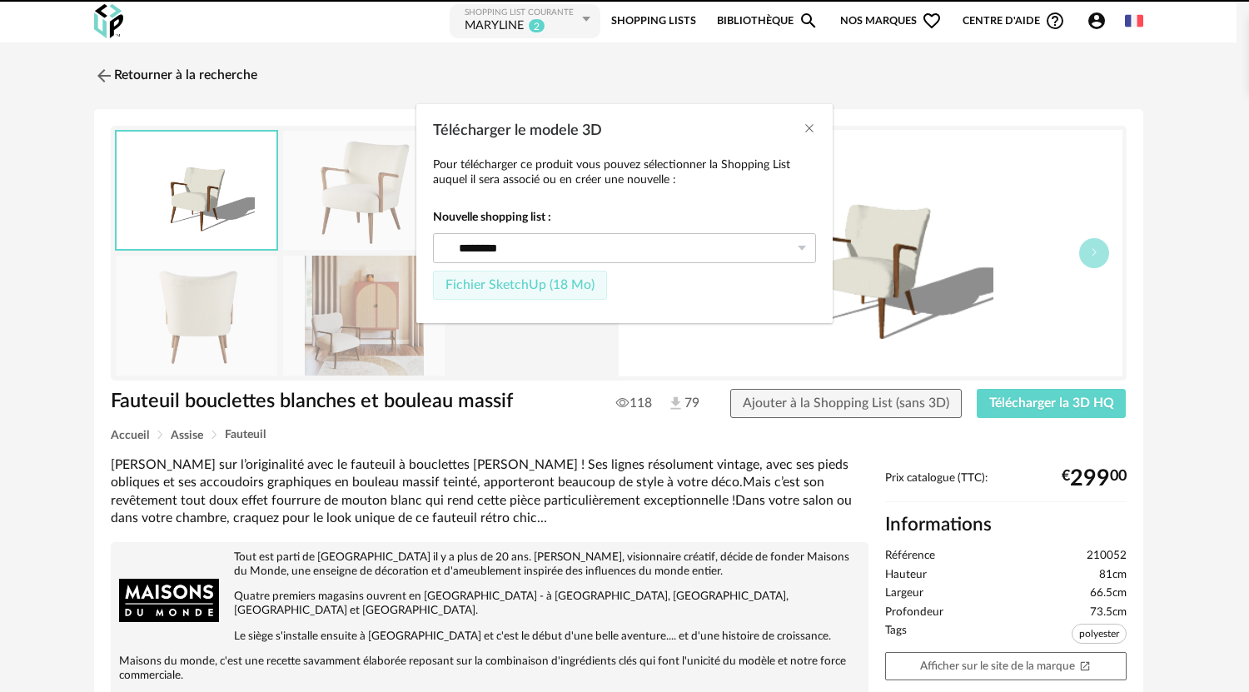  What do you see at coordinates (809, 129) in the screenshot?
I see `button: Close` at bounding box center [809, 129].